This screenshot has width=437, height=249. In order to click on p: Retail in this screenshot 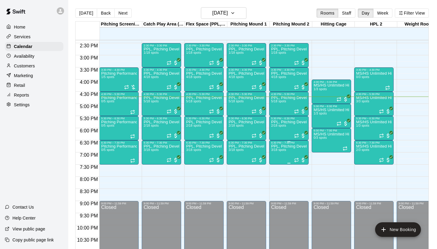, I will do `click(19, 85)`.